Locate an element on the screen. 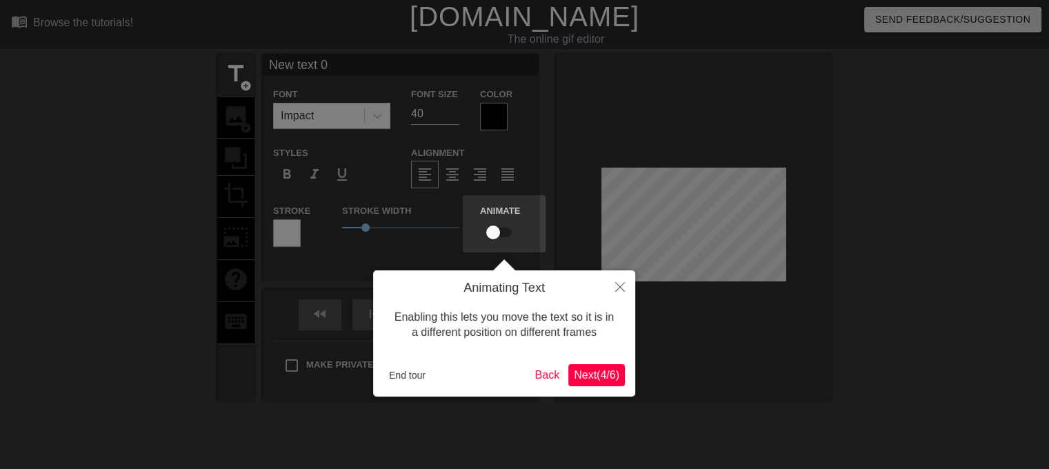  button: End tour is located at coordinates (407, 375).